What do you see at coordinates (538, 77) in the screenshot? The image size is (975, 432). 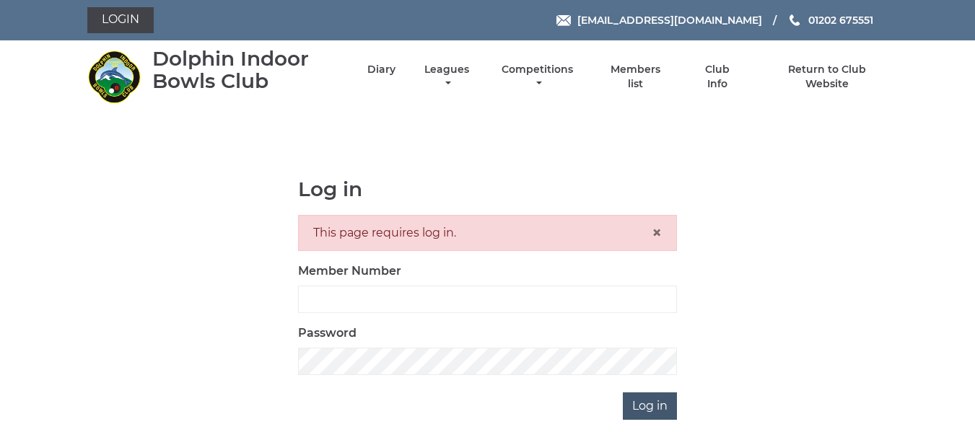 I see `a: Competitions` at bounding box center [538, 77].